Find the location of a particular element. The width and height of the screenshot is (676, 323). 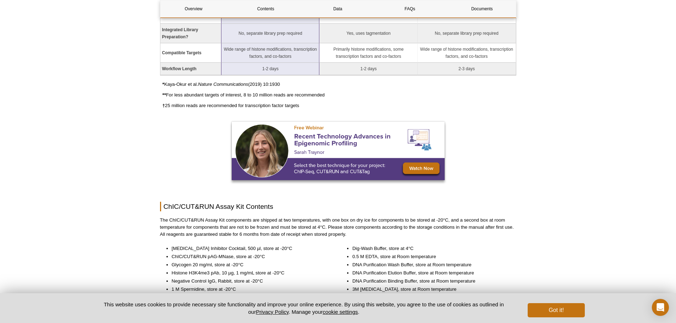

em: Nature Communications is located at coordinates (223, 84).